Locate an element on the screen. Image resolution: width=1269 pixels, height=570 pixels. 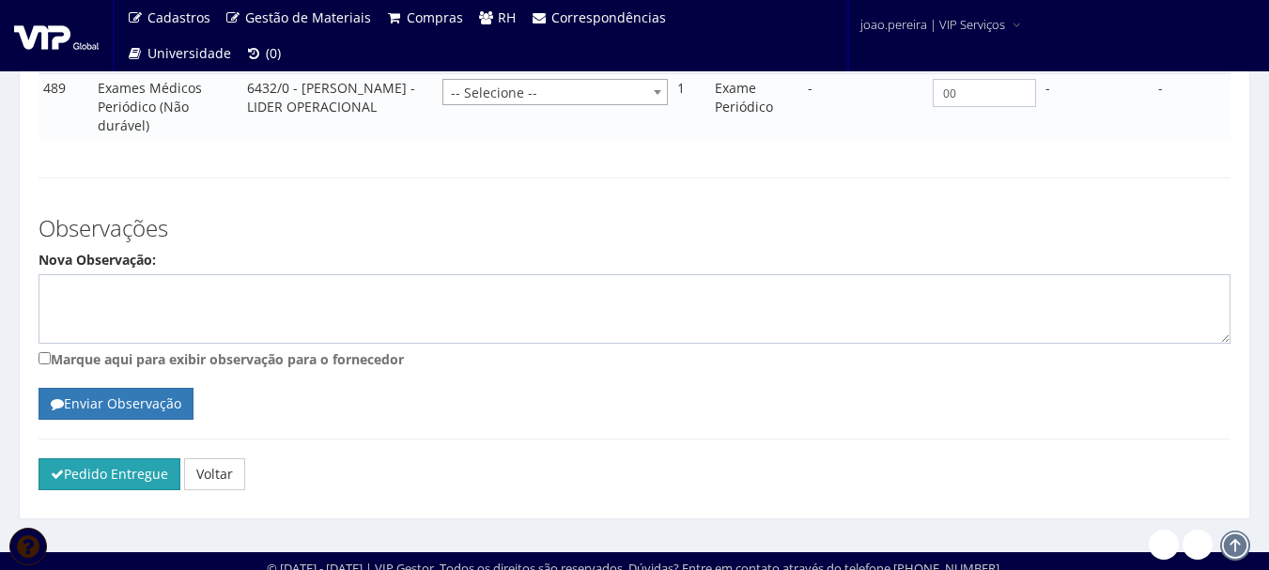
button: Pedido Entregue is located at coordinates (109, 474).